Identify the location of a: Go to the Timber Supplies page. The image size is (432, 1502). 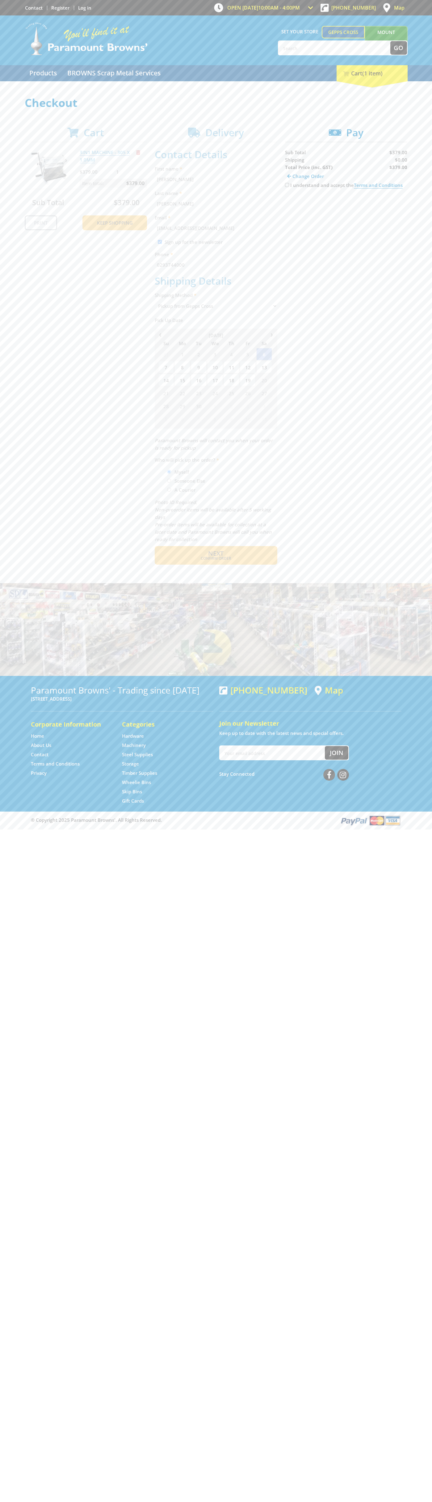
(140, 773).